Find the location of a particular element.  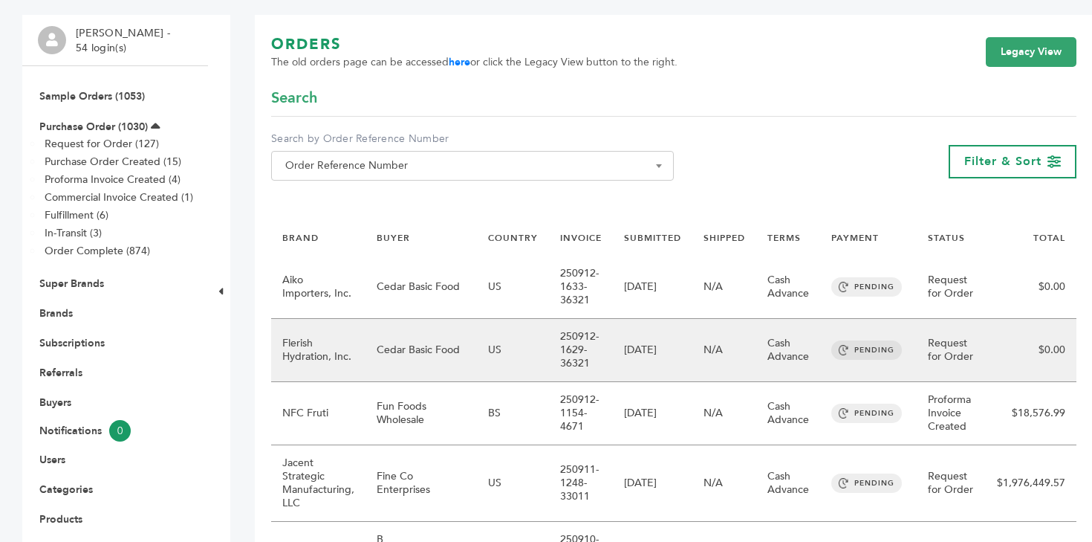

td: 250911-1248-33011 is located at coordinates (581, 483).